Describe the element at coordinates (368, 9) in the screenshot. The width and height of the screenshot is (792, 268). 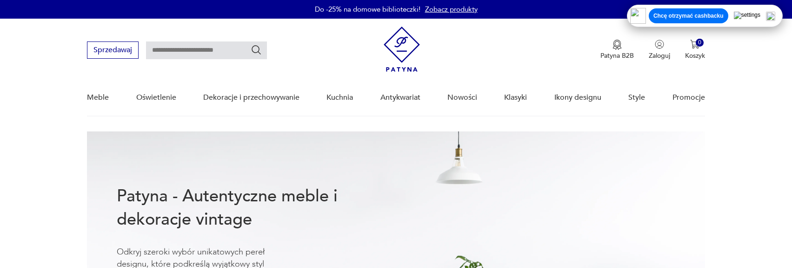
I see `p: Do -25% na domowe biblioteczki!` at that location.